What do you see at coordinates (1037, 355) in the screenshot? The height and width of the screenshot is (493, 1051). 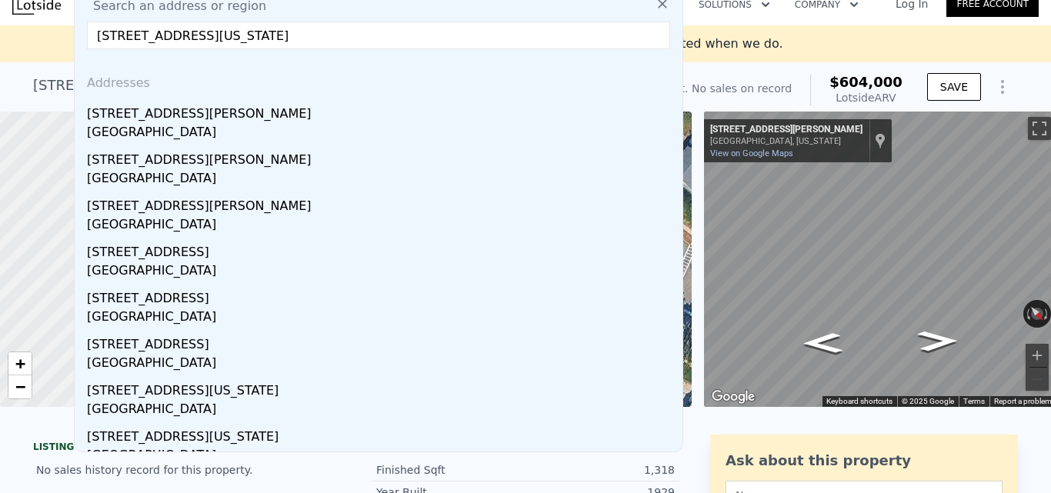 I see `button: Zoom in` at bounding box center [1037, 355].